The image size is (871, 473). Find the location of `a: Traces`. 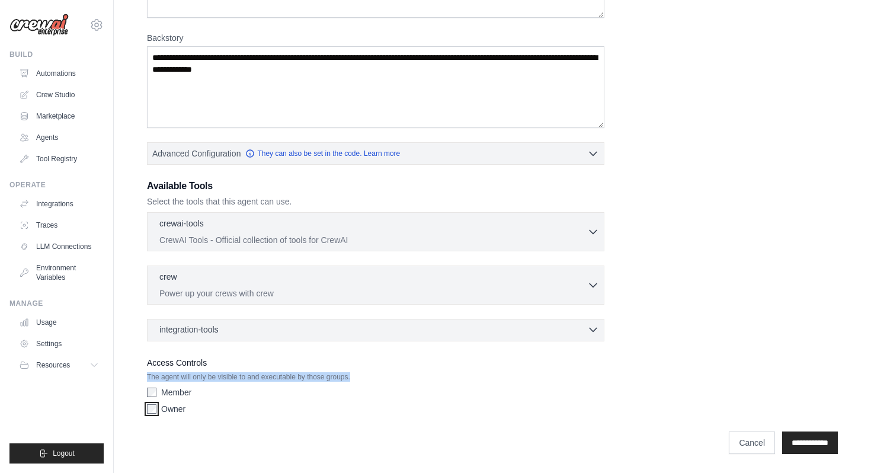

a: Traces is located at coordinates (59, 225).